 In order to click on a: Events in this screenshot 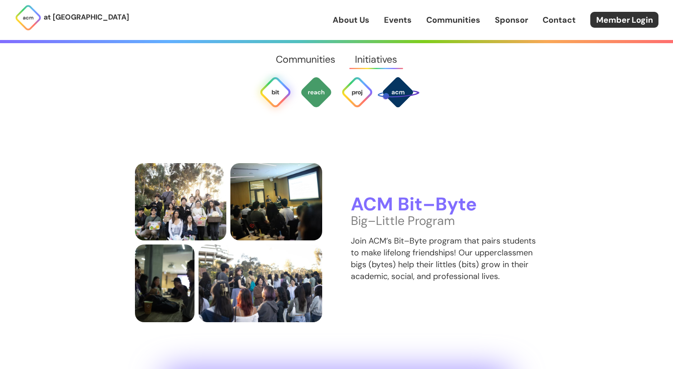, I will do `click(398, 20)`.